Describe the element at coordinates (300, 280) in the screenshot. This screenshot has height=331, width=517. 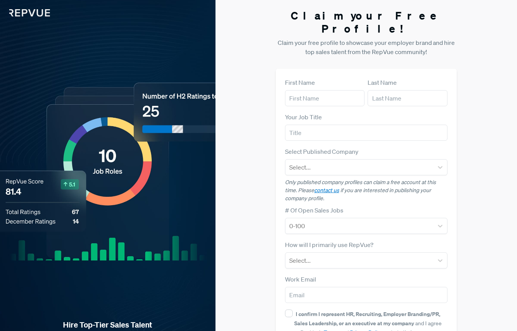
I see `label: Work Email` at that location.